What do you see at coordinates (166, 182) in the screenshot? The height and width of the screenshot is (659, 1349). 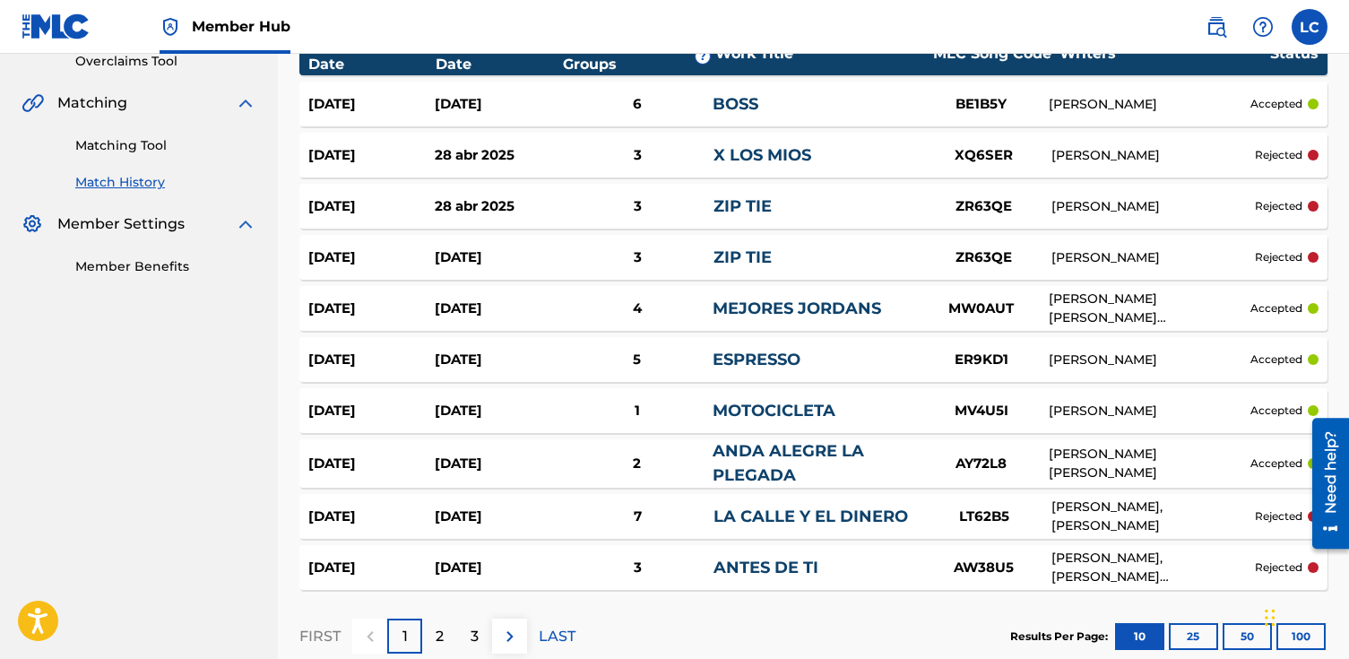 I see `a: Match History` at bounding box center [166, 182].